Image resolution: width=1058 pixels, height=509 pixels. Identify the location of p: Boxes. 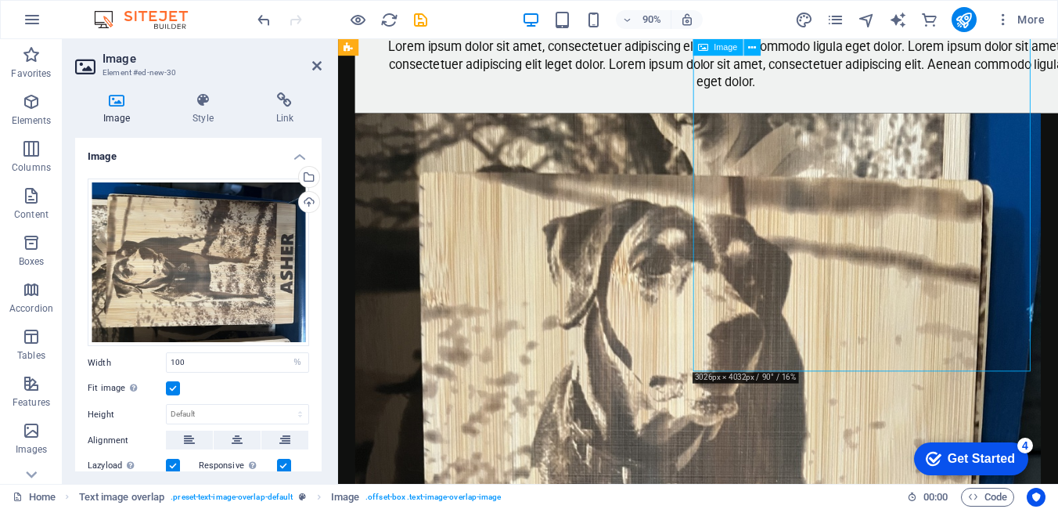
(31, 261).